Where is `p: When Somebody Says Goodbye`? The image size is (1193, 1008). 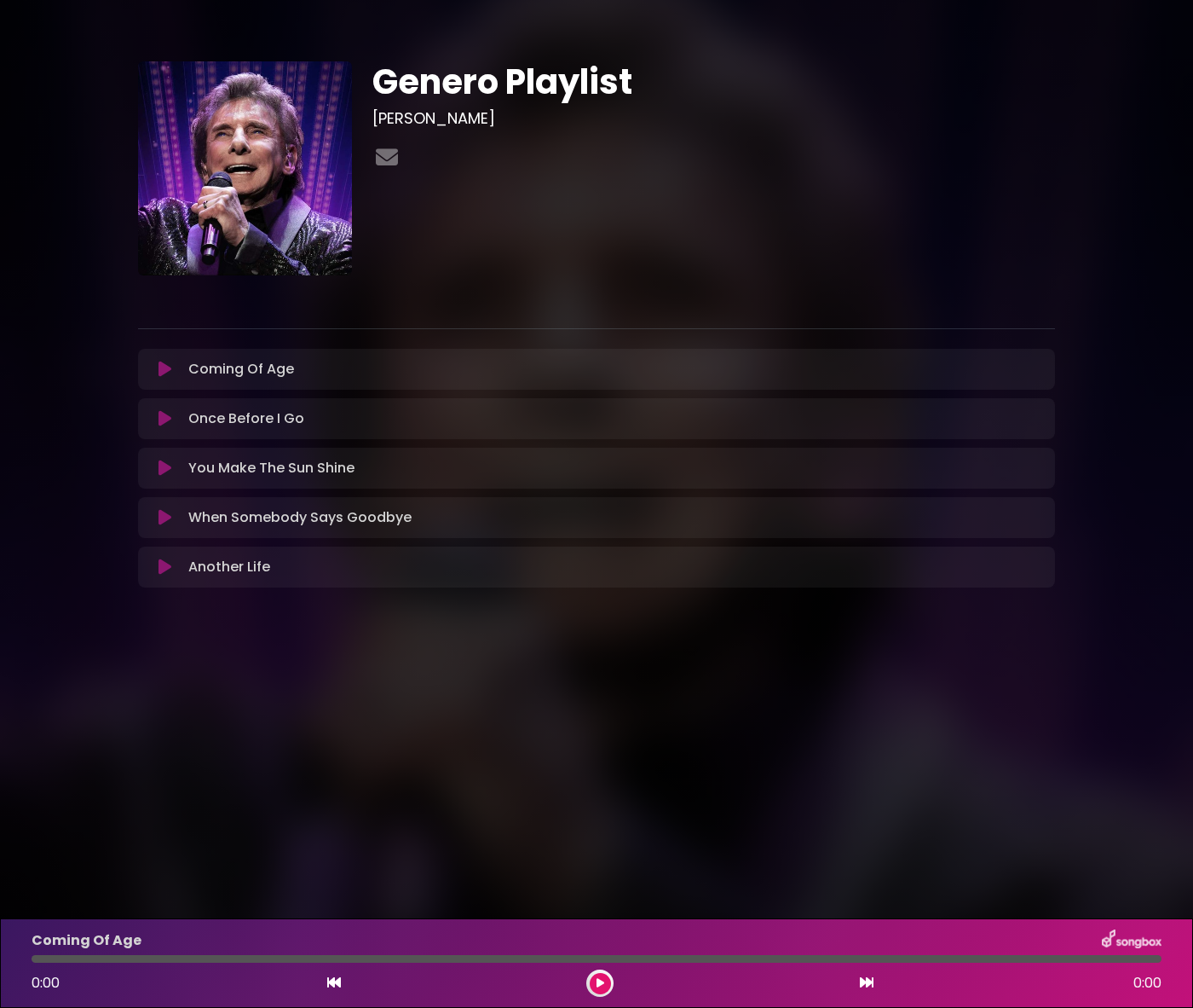
p: When Somebody Says Goodbye is located at coordinates (300, 518).